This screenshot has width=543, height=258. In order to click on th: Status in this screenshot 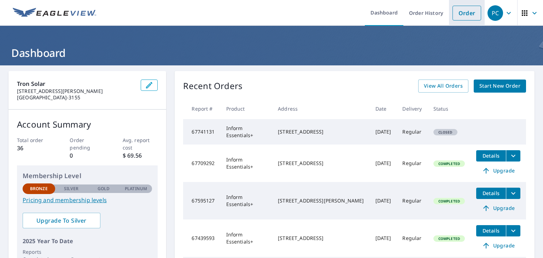, I will do `click(449, 109)`.